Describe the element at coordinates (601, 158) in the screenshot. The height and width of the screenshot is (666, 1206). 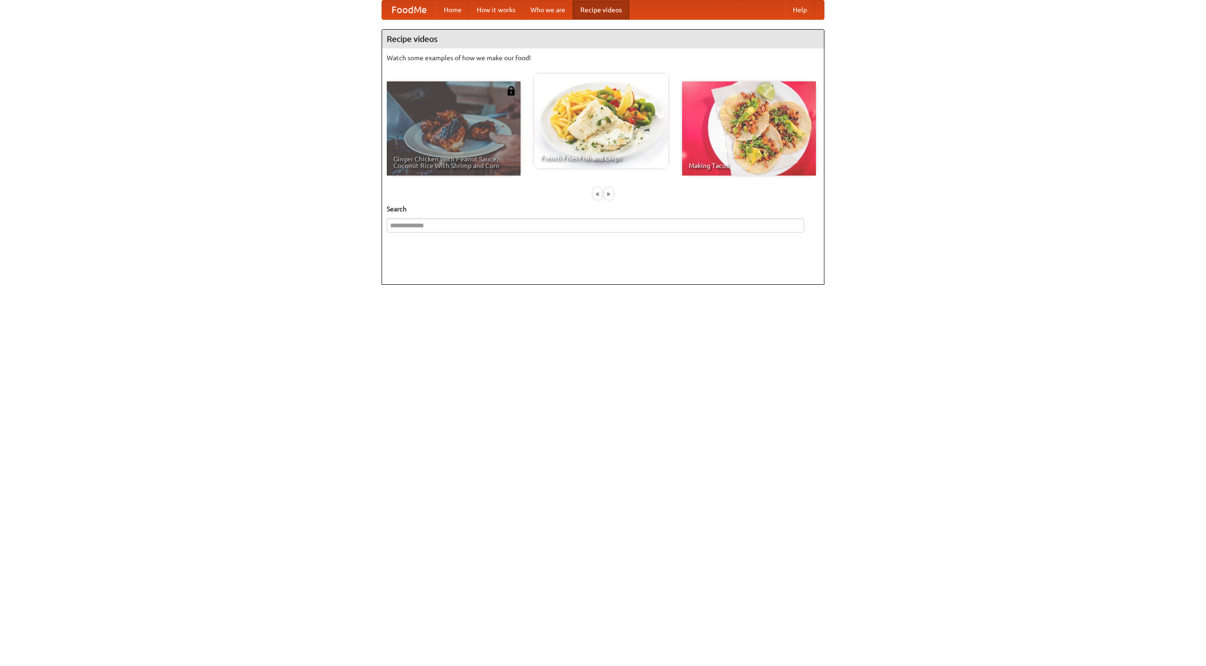
I see `span: French Fries Fish and Chips` at that location.